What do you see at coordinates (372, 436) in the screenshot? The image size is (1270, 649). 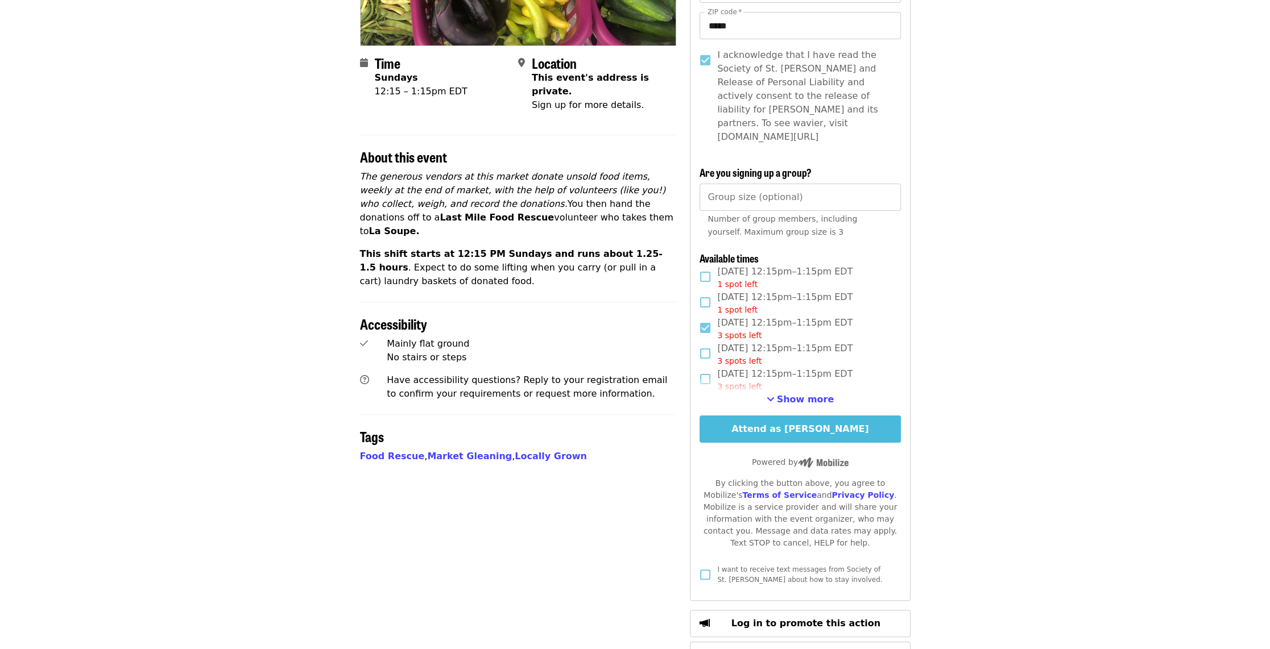 I see `span: Tags` at bounding box center [372, 436].